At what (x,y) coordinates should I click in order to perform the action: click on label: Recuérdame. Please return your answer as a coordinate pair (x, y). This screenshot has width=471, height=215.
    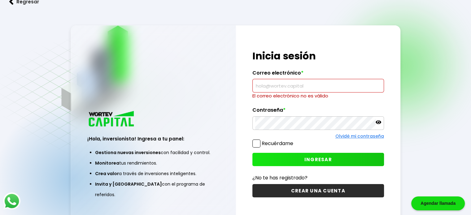
    Looking at the image, I should click on (277, 143).